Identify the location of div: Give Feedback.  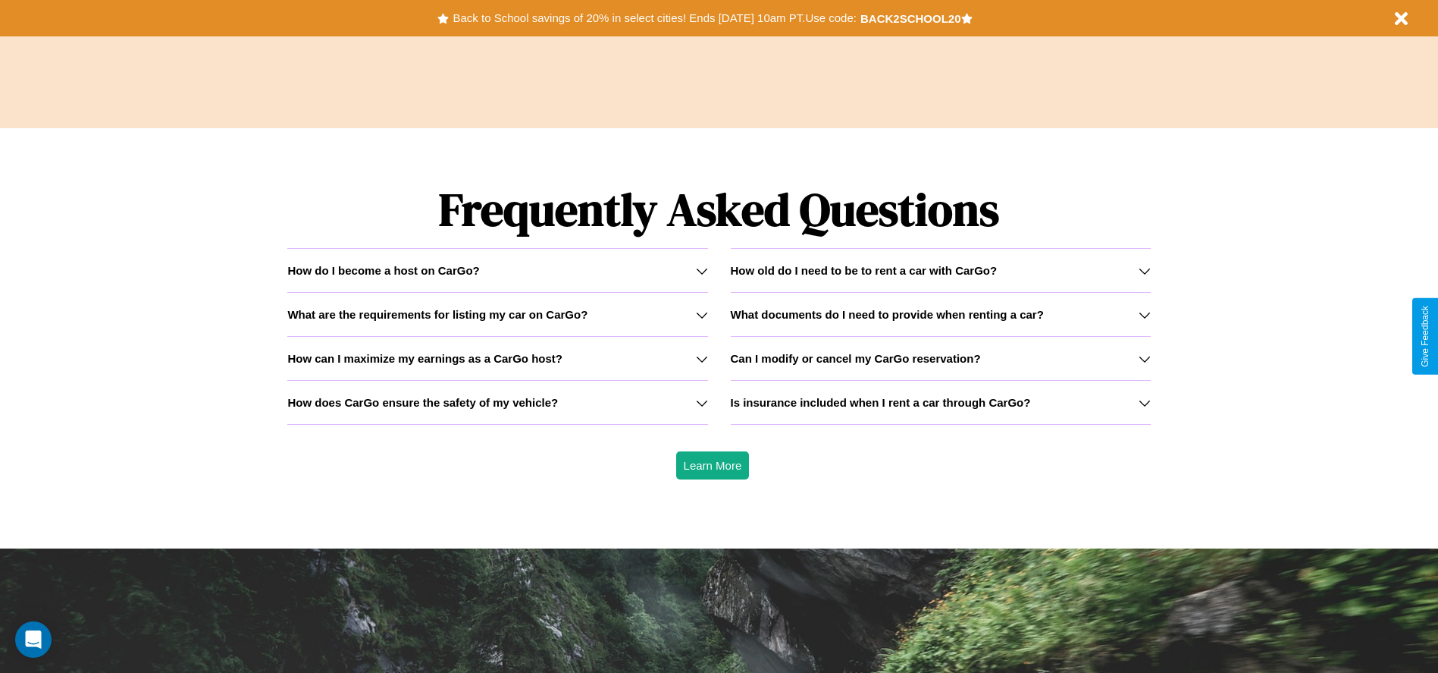
(1425, 336).